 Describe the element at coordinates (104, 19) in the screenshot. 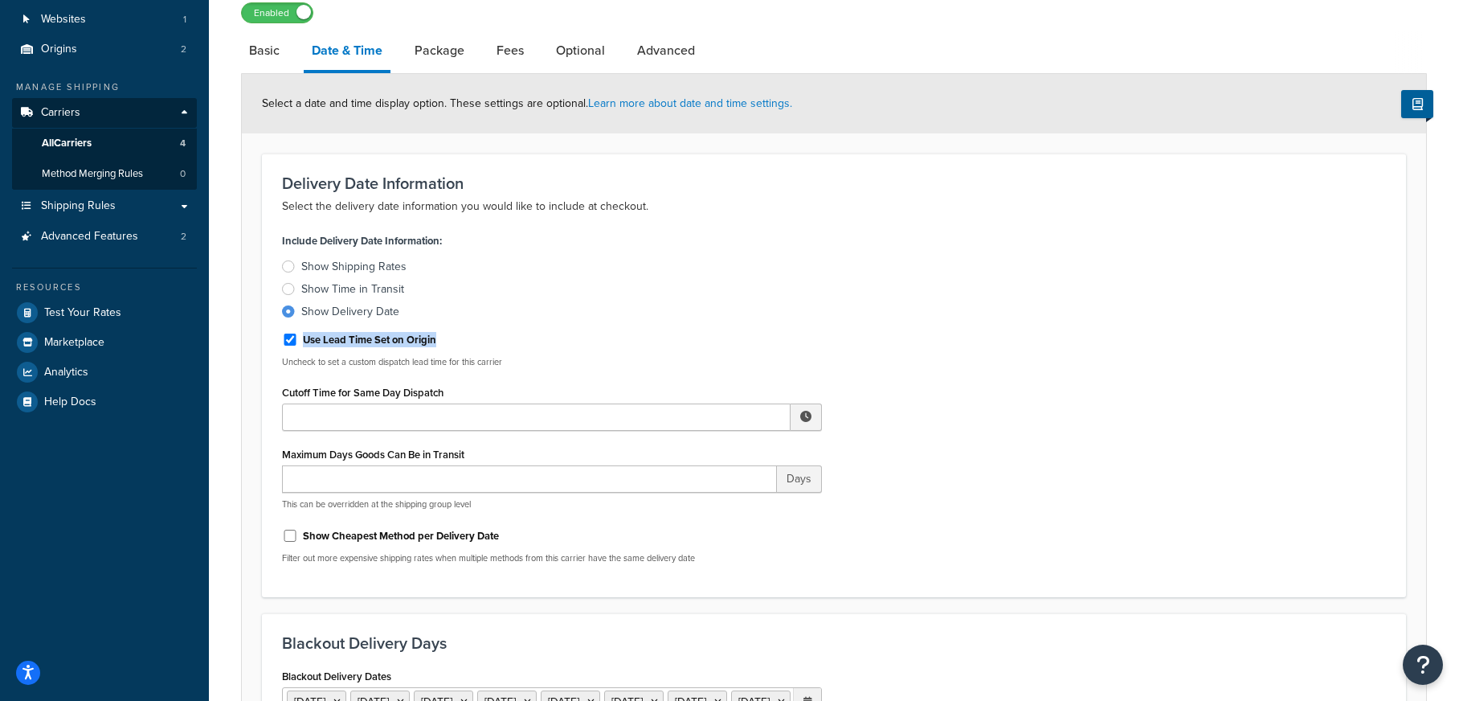

I see `a: Websites1` at that location.